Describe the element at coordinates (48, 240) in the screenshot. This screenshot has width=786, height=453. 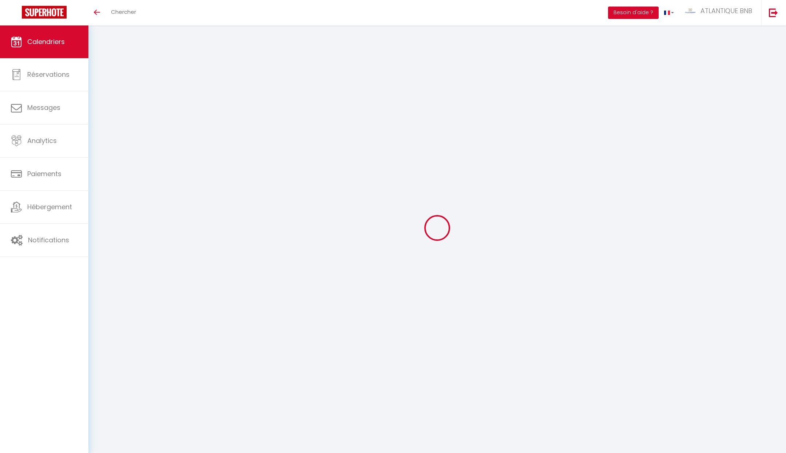
I see `span: Notifications` at that location.